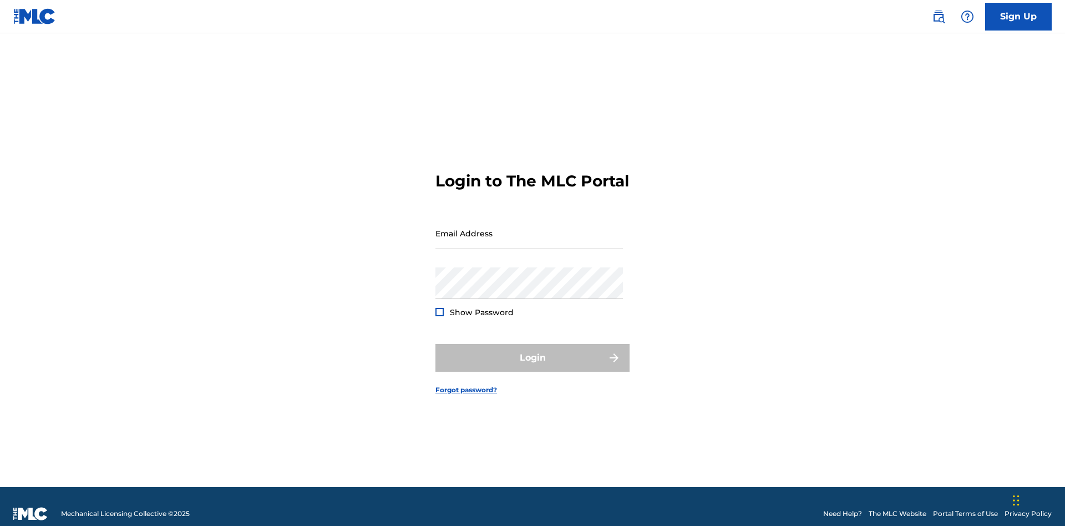 Image resolution: width=1065 pixels, height=526 pixels. I want to click on img: help, so click(968, 17).